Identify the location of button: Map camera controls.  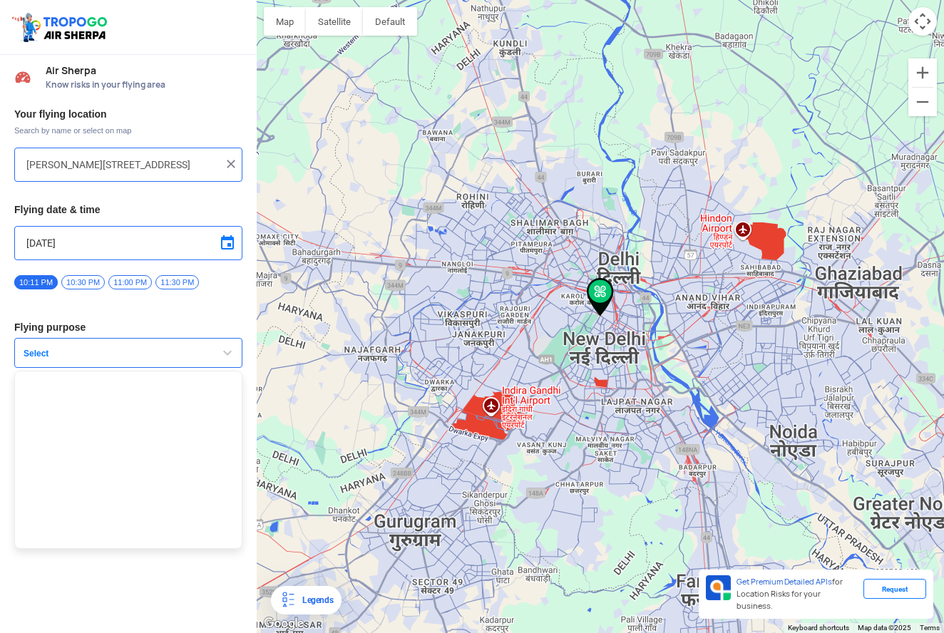
(923, 21).